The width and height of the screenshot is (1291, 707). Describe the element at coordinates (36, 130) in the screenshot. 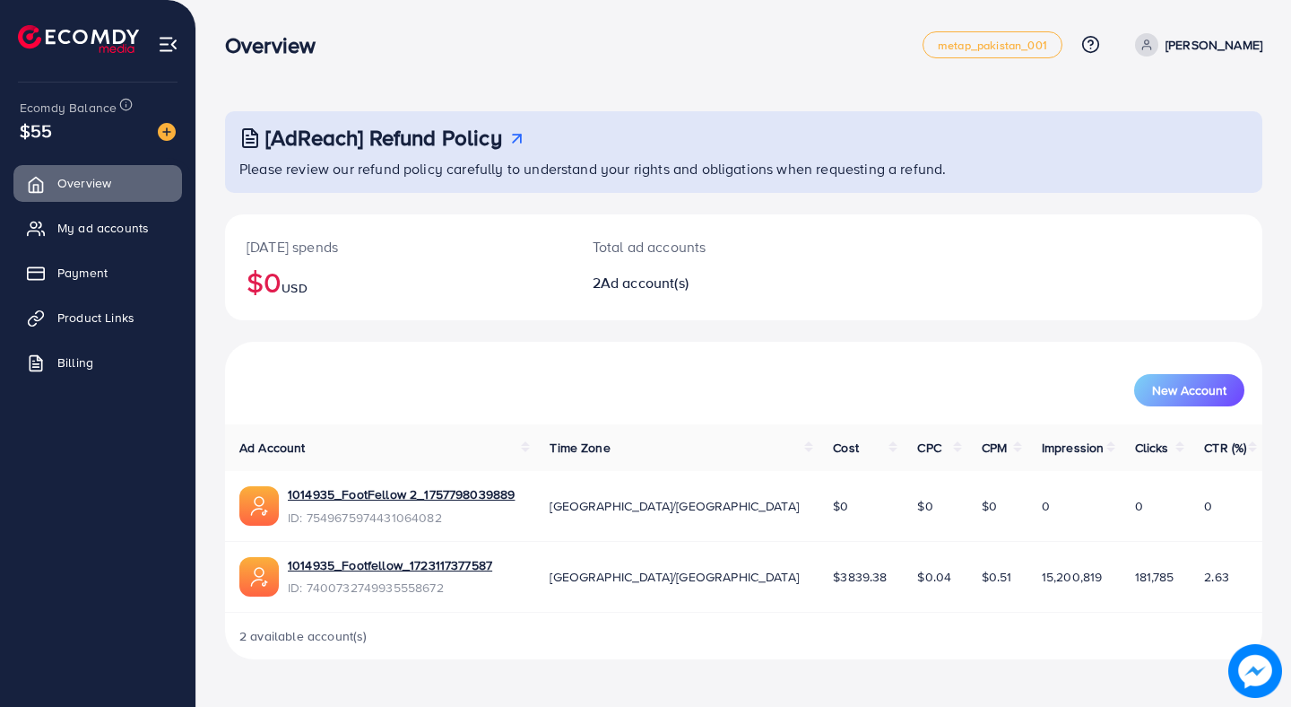

I see `span: $55` at that location.